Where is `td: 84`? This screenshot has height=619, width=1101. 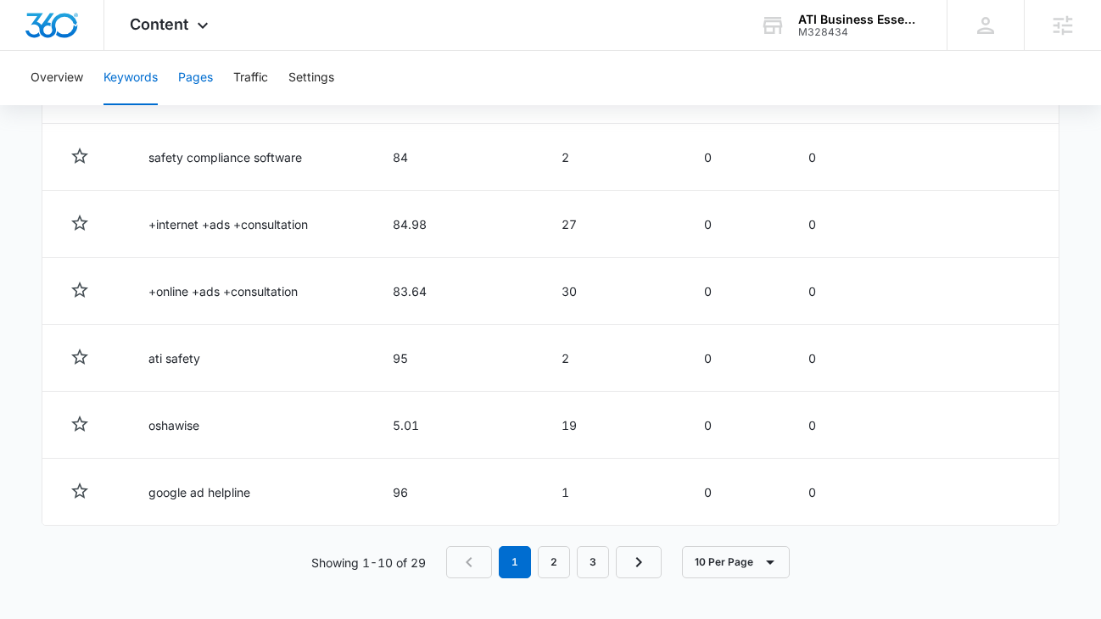
td: 84 is located at coordinates (456, 157).